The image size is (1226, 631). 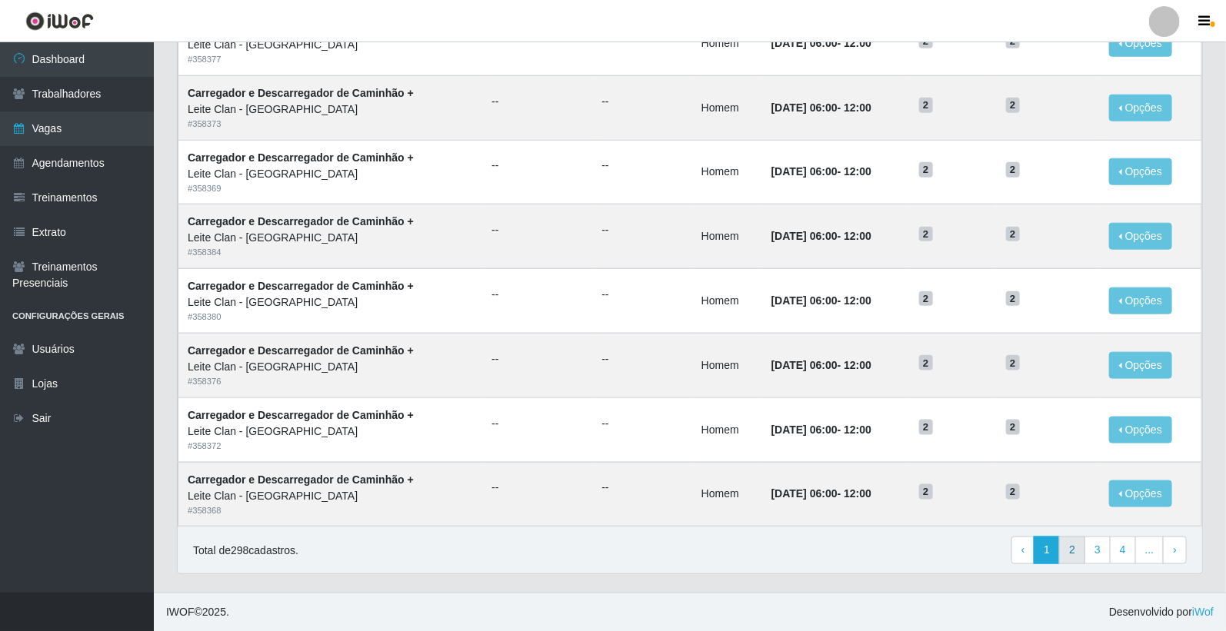 What do you see at coordinates (1099, 551) in the screenshot?
I see `nav: pagination` at bounding box center [1099, 551].